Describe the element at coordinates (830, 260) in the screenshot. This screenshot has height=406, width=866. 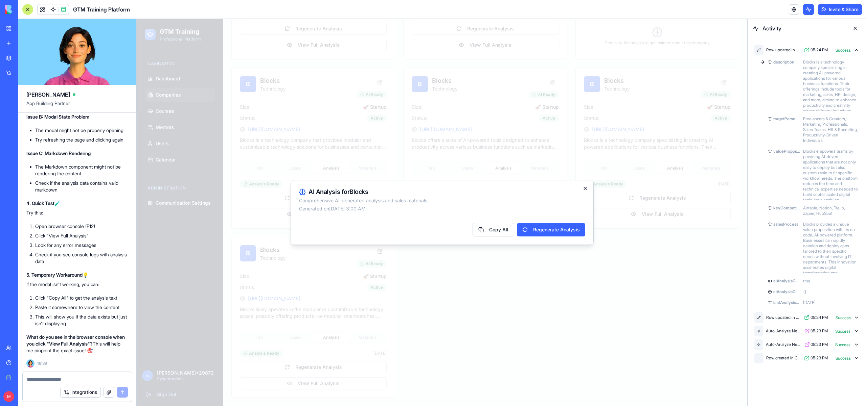
I see `span: Blocks provides a unique value proposition with its no-code, AI-powered platform. Businesses can ...` at that location.